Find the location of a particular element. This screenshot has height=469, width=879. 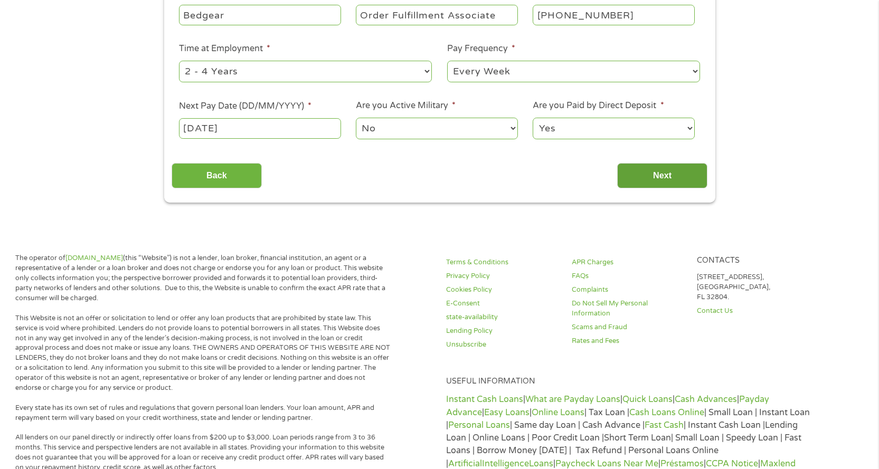

input: Next is located at coordinates (662, 176).